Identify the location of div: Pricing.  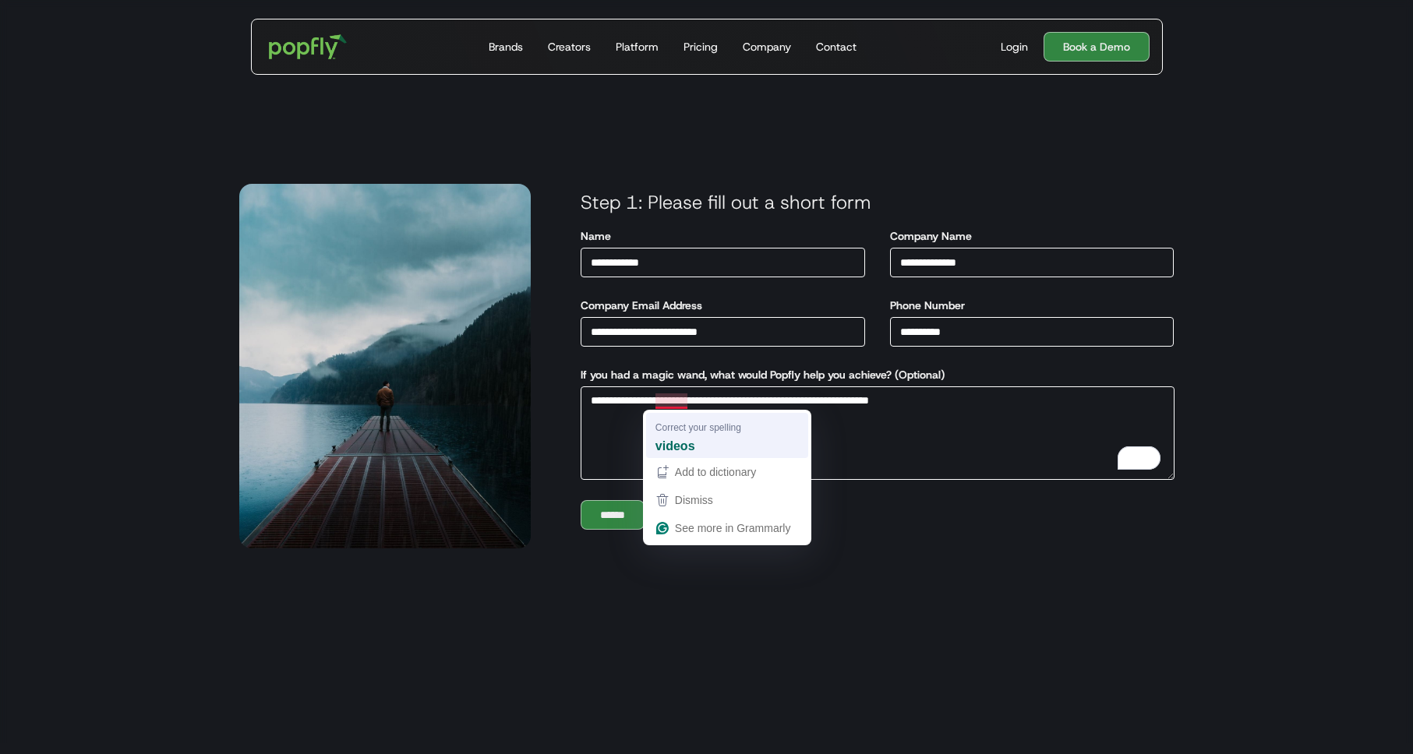
(701, 47).